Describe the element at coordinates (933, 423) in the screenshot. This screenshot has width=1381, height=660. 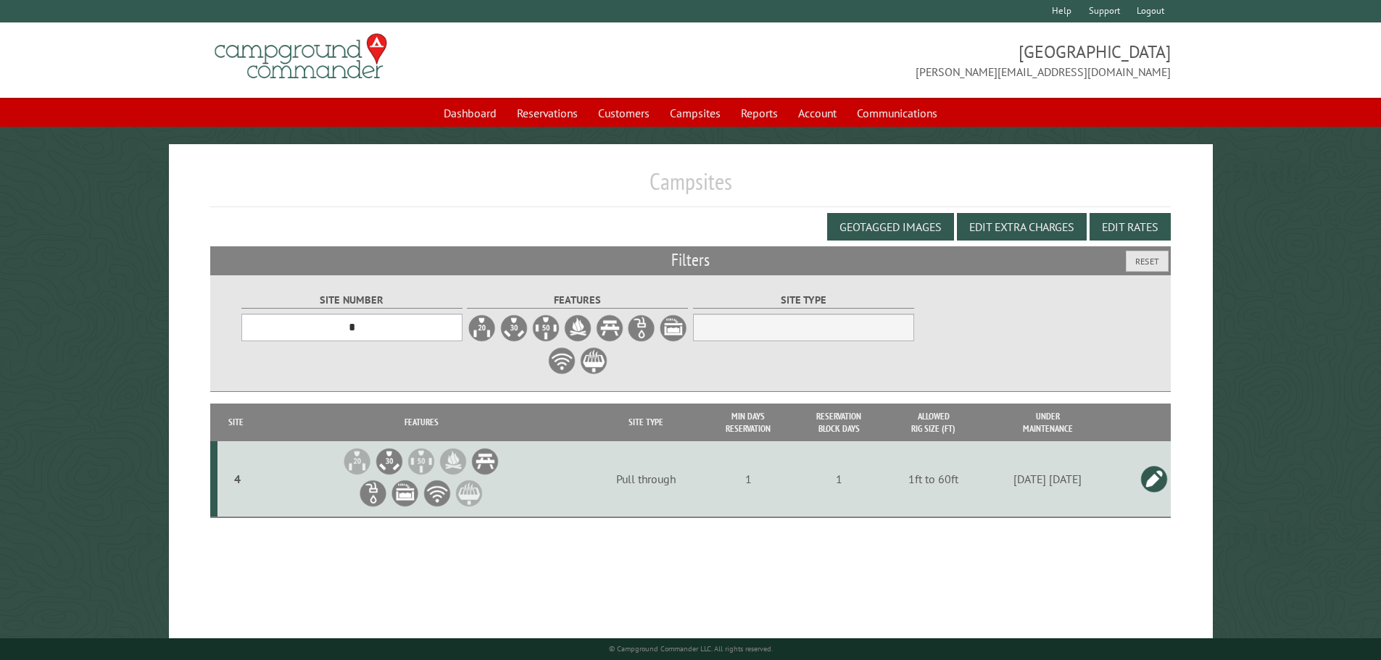
I see `th: Allowed Rig Size (ft)` at that location.